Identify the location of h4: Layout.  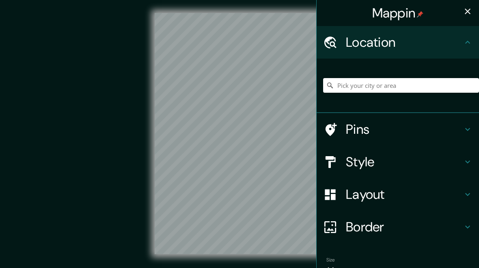
(404, 194).